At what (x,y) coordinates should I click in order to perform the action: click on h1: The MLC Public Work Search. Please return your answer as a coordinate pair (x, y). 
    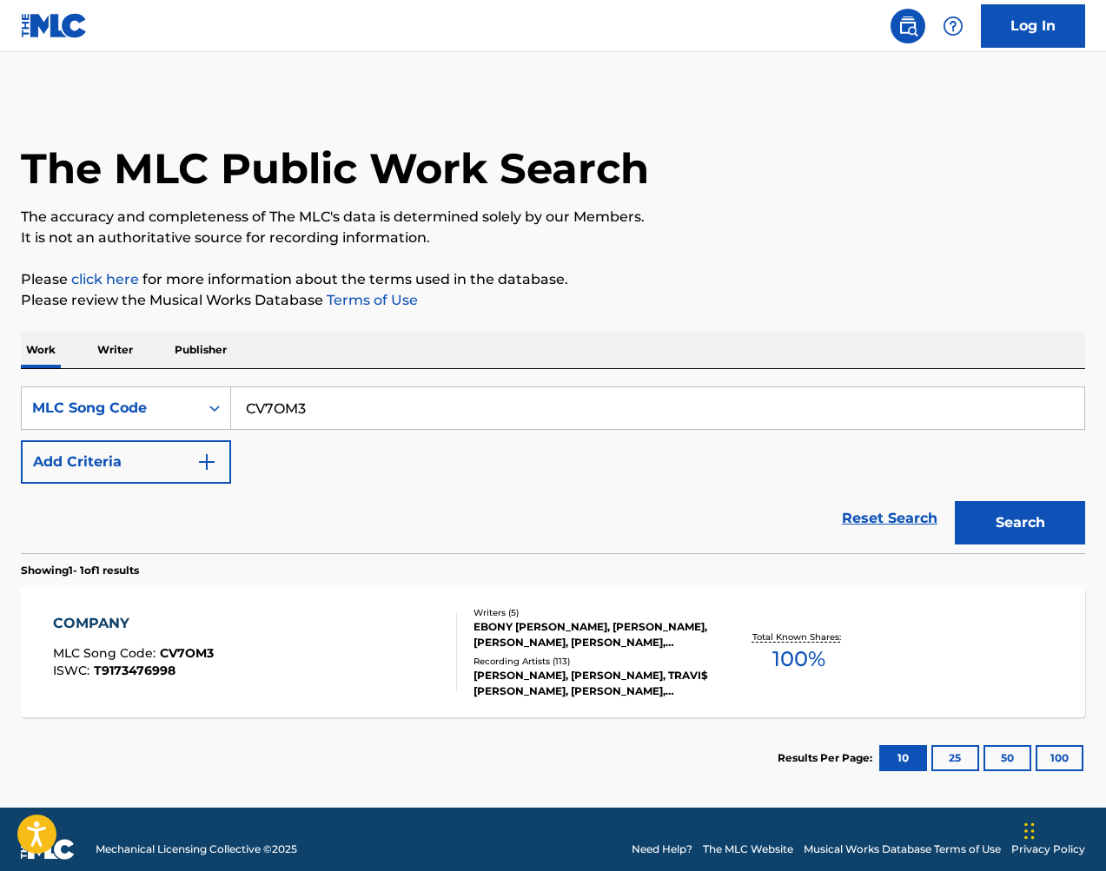
    Looking at the image, I should click on (335, 169).